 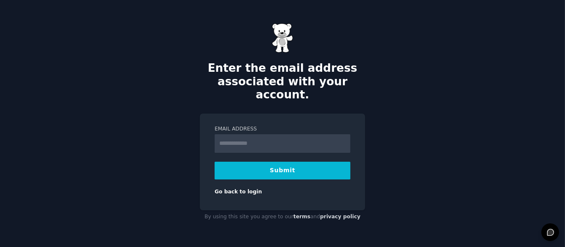 I want to click on img: Gummy Bear, so click(x=283, y=38).